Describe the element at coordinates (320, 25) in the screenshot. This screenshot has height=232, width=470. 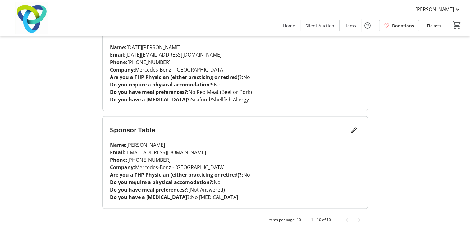
I see `a: Silent Auction` at that location.